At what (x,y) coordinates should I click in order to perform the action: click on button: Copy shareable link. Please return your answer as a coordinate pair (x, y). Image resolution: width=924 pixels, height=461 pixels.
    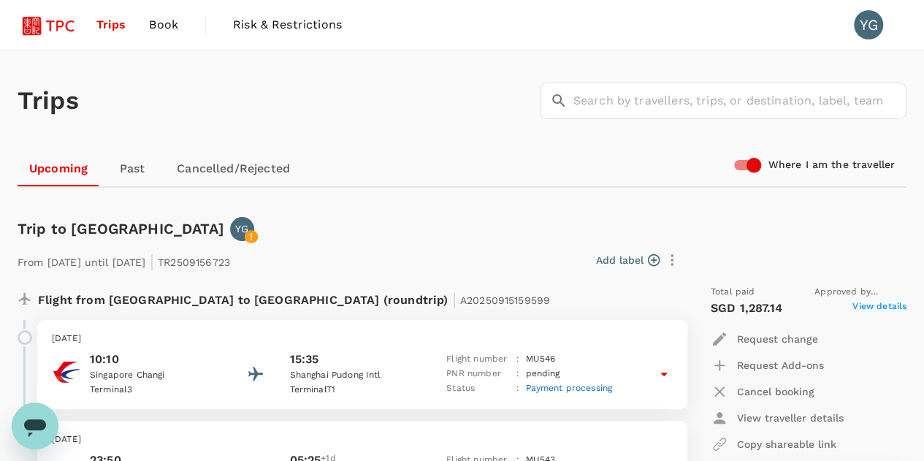
    Looking at the image, I should click on (774, 444).